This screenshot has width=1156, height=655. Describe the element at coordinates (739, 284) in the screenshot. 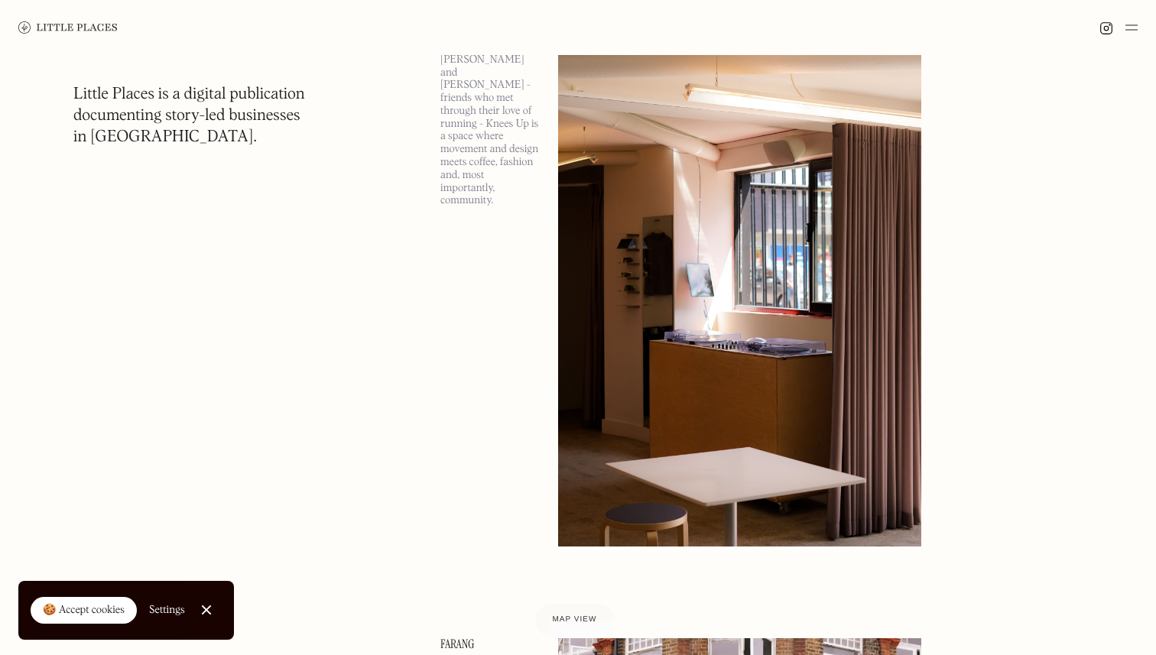

I see `img: Knees Up` at that location.